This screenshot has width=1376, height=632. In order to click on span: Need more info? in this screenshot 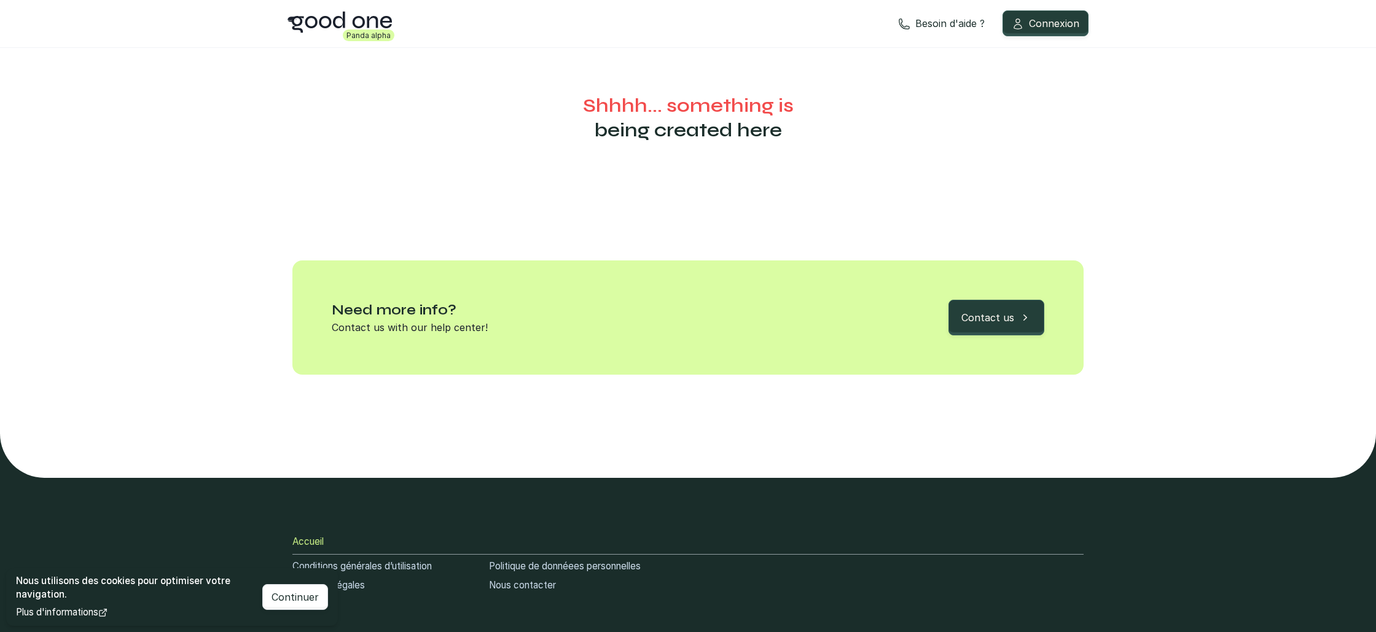, I will do `click(410, 310)`.